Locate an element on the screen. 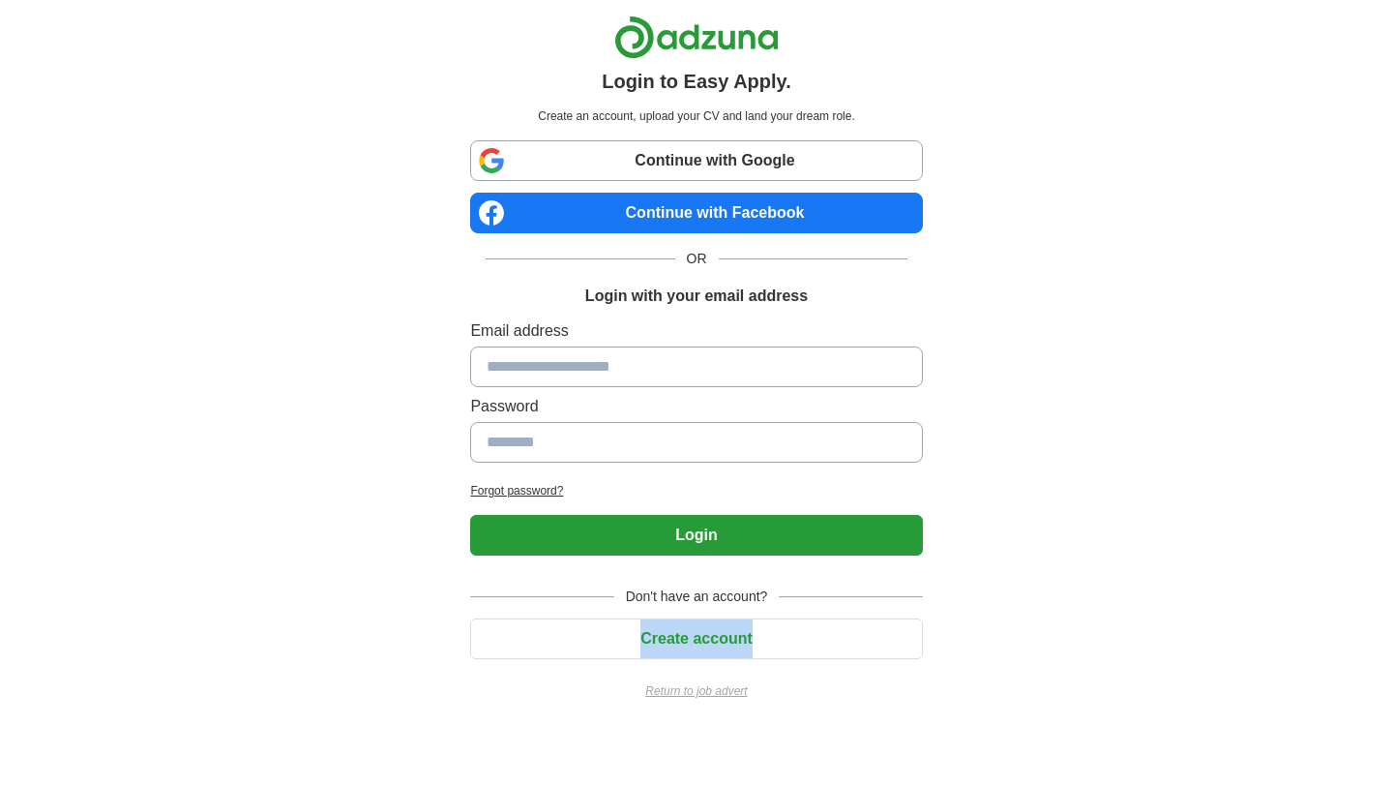 The height and width of the screenshot is (786, 1393). label: Email address is located at coordinates (696, 331).